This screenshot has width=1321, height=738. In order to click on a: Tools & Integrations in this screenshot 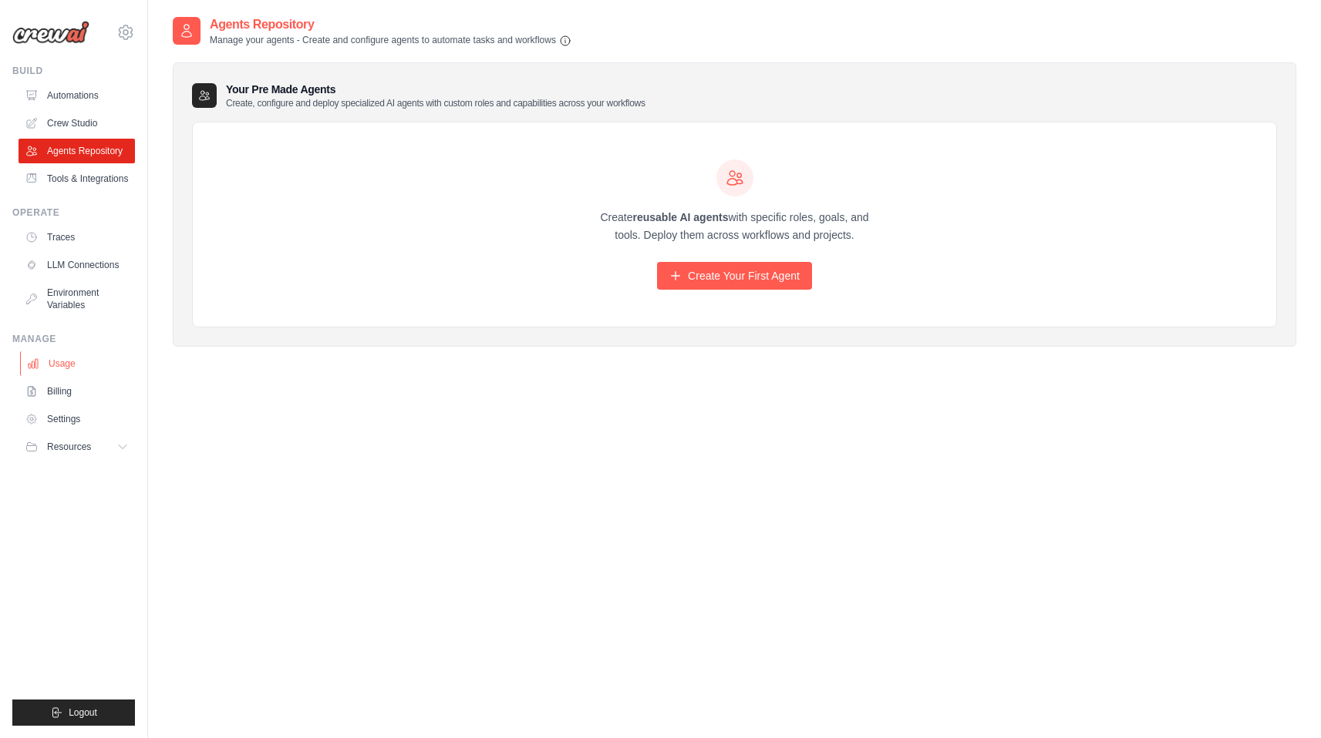, I will do `click(76, 179)`.